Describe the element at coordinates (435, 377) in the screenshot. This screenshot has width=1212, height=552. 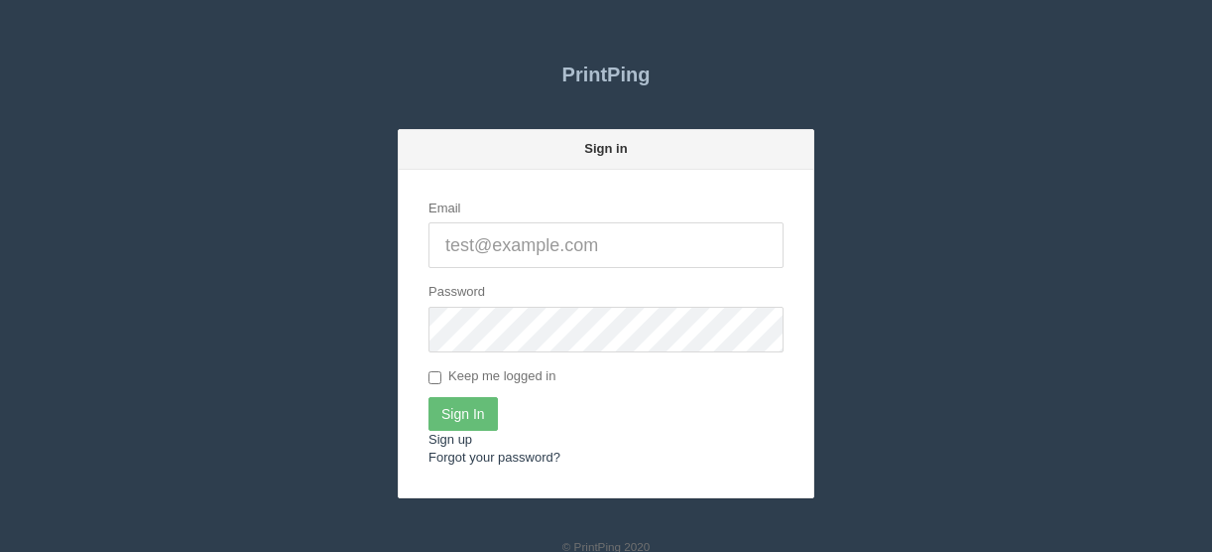
I see `input: Keep me logged in` at that location.